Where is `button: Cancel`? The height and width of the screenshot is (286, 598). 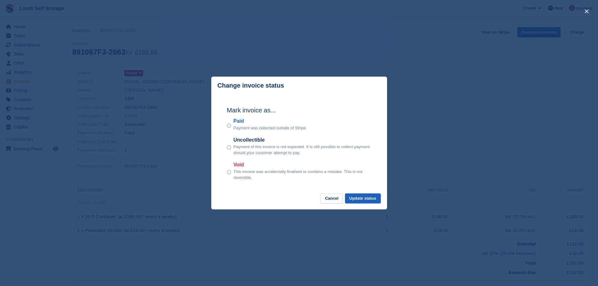
button: Cancel is located at coordinates (332, 198).